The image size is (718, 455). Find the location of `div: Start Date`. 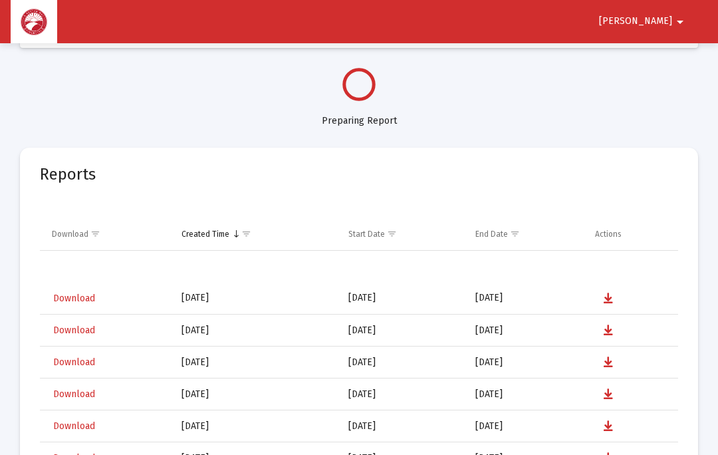

div: Start Date is located at coordinates (366, 234).